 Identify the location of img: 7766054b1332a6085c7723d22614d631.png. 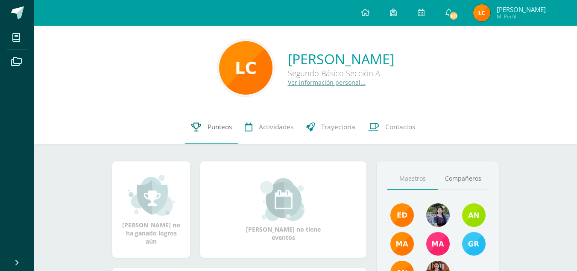
(438, 243).